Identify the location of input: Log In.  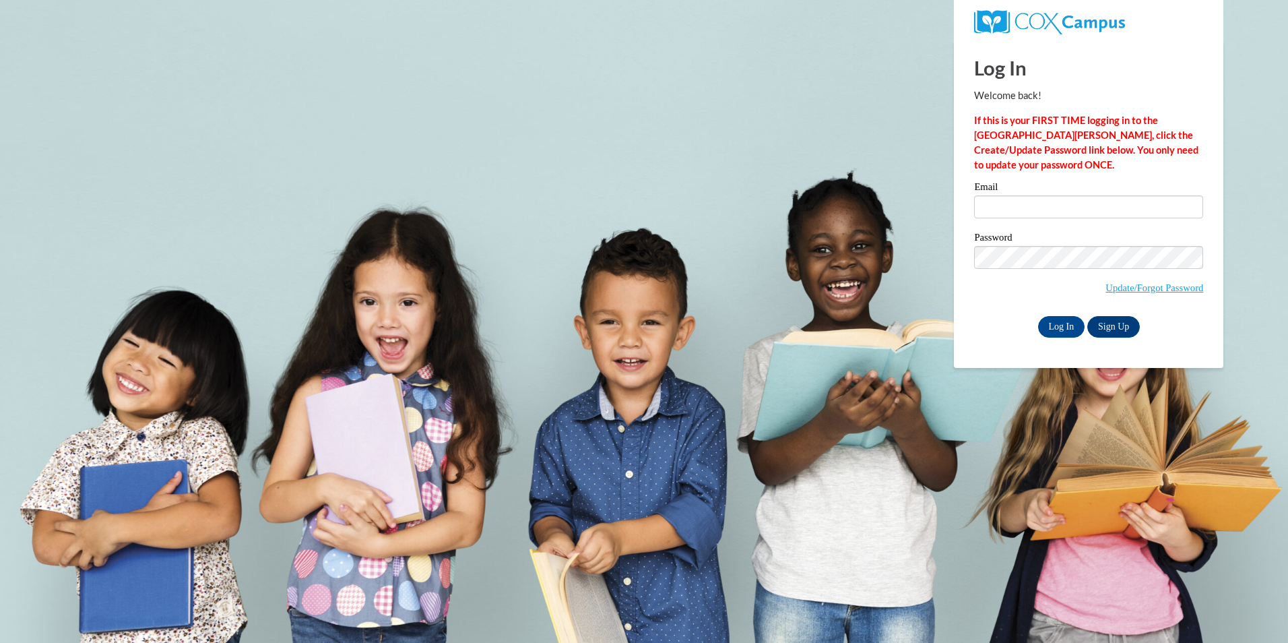
(1062, 327).